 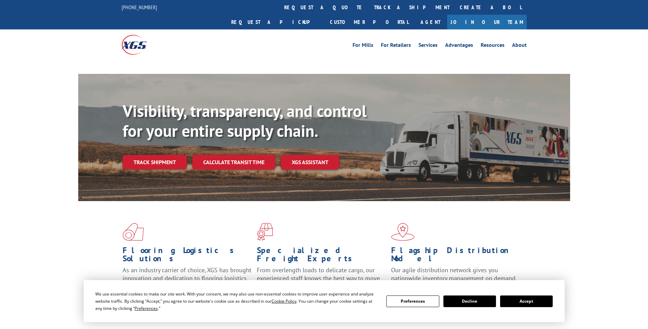 I want to click on button: Accept, so click(x=527, y=301).